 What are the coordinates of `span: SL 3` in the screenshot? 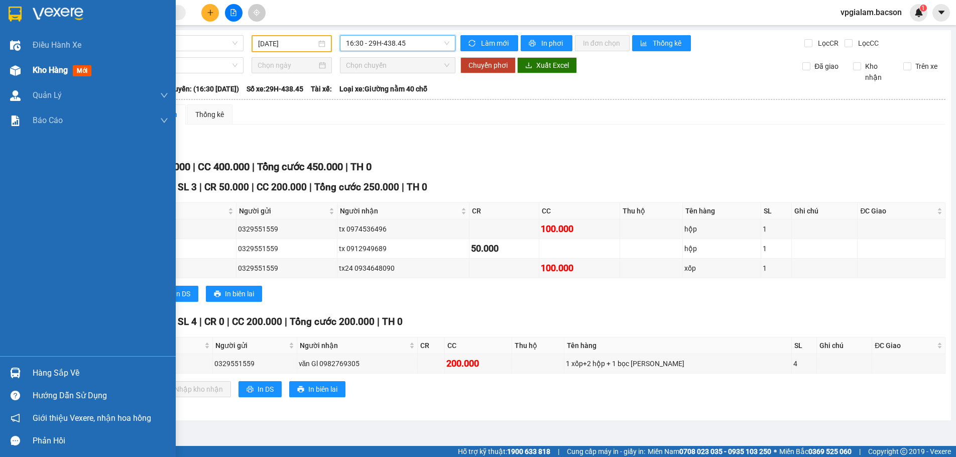 It's located at (187, 187).